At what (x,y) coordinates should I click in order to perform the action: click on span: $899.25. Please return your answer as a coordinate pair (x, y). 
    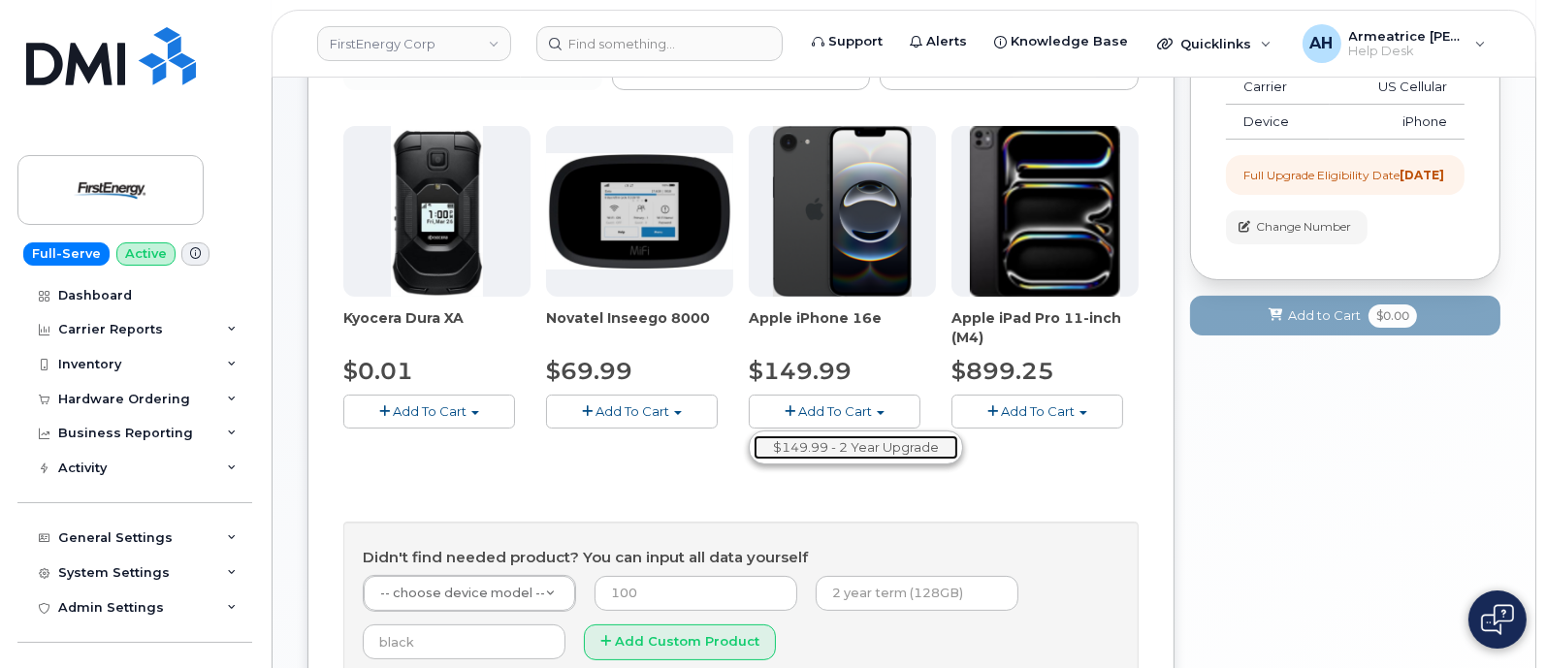
    Looking at the image, I should click on (1003, 370).